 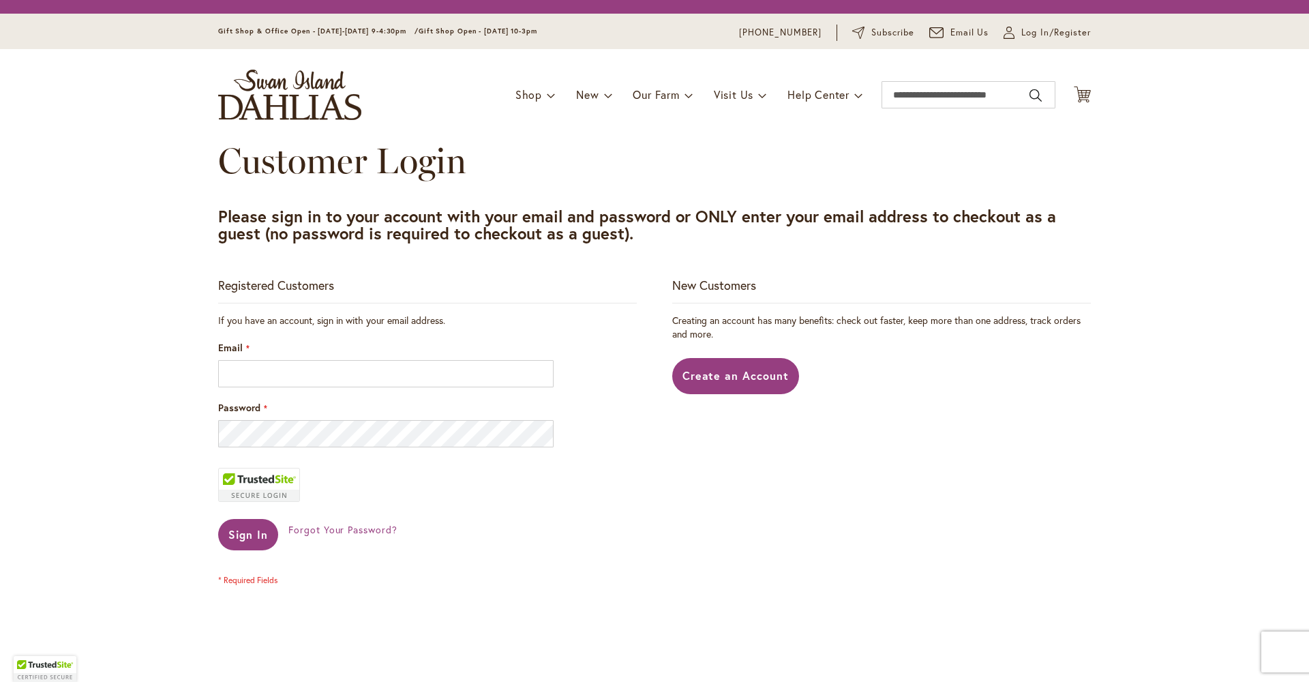 I want to click on a: Log In/Register, so click(x=1047, y=33).